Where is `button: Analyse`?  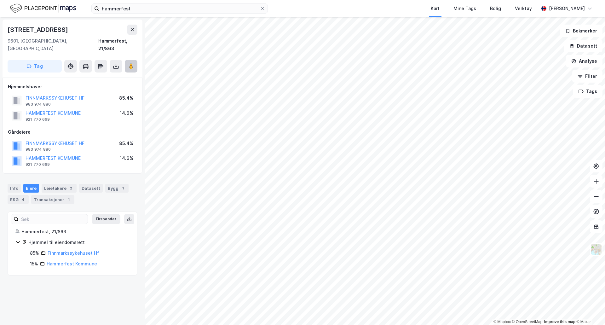
button: Analyse is located at coordinates (584, 61).